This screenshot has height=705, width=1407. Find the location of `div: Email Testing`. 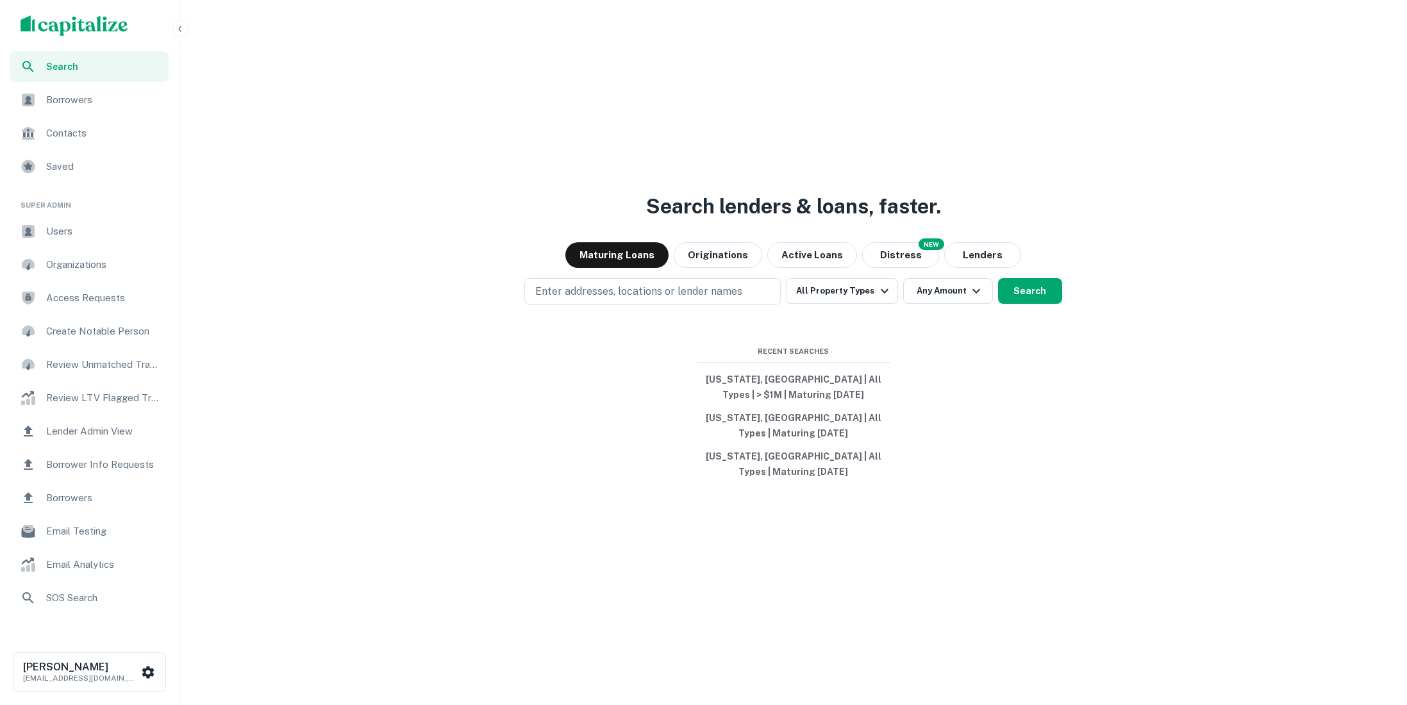

div: Email Testing is located at coordinates (89, 531).